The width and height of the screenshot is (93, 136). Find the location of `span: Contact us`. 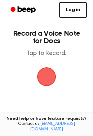

span: Contact us is located at coordinates (47, 127).